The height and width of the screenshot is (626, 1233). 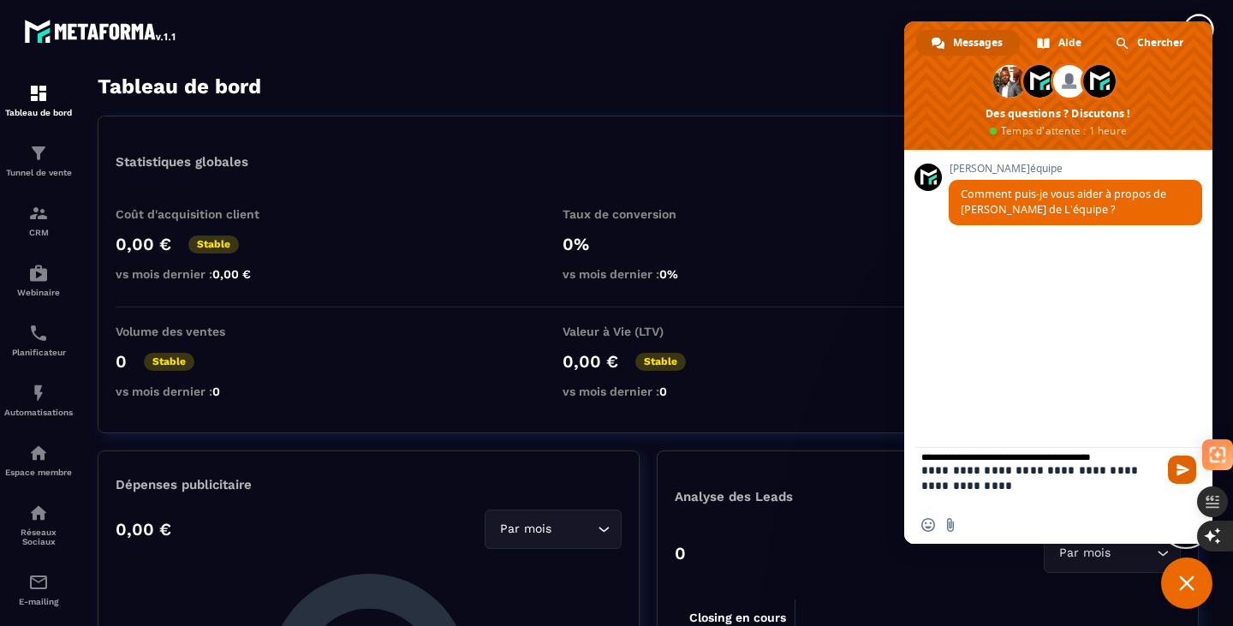 What do you see at coordinates (368, 485) in the screenshot?
I see `p: Dépenses publicitaire` at bounding box center [368, 485].